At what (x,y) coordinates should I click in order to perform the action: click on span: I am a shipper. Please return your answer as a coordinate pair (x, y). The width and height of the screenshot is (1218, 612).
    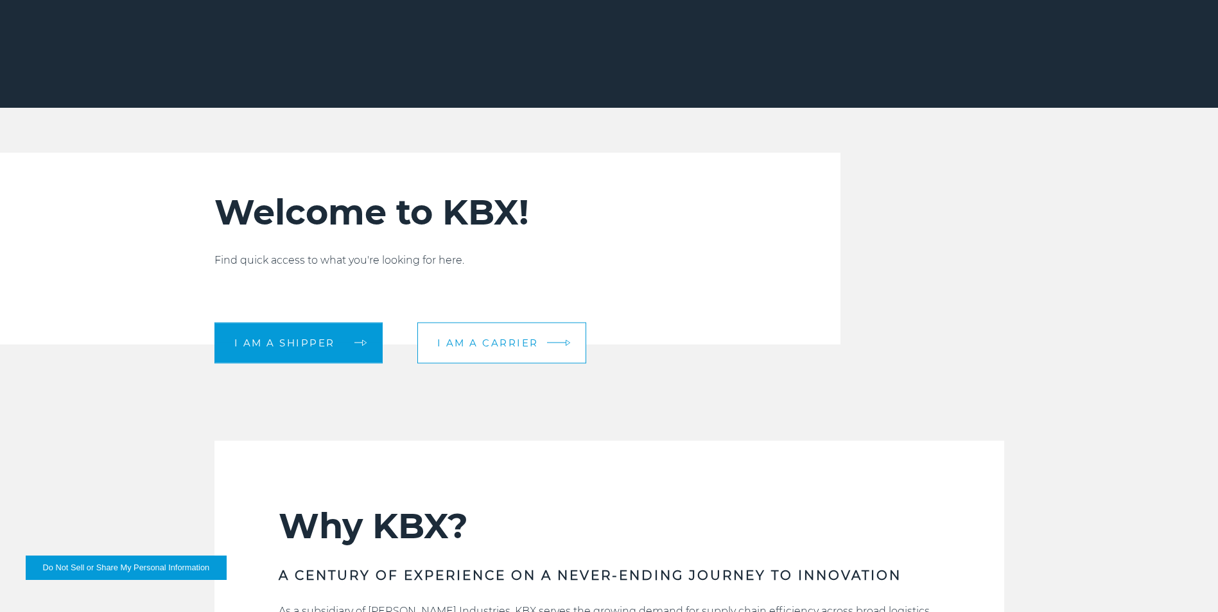
    Looking at the image, I should click on (284, 343).